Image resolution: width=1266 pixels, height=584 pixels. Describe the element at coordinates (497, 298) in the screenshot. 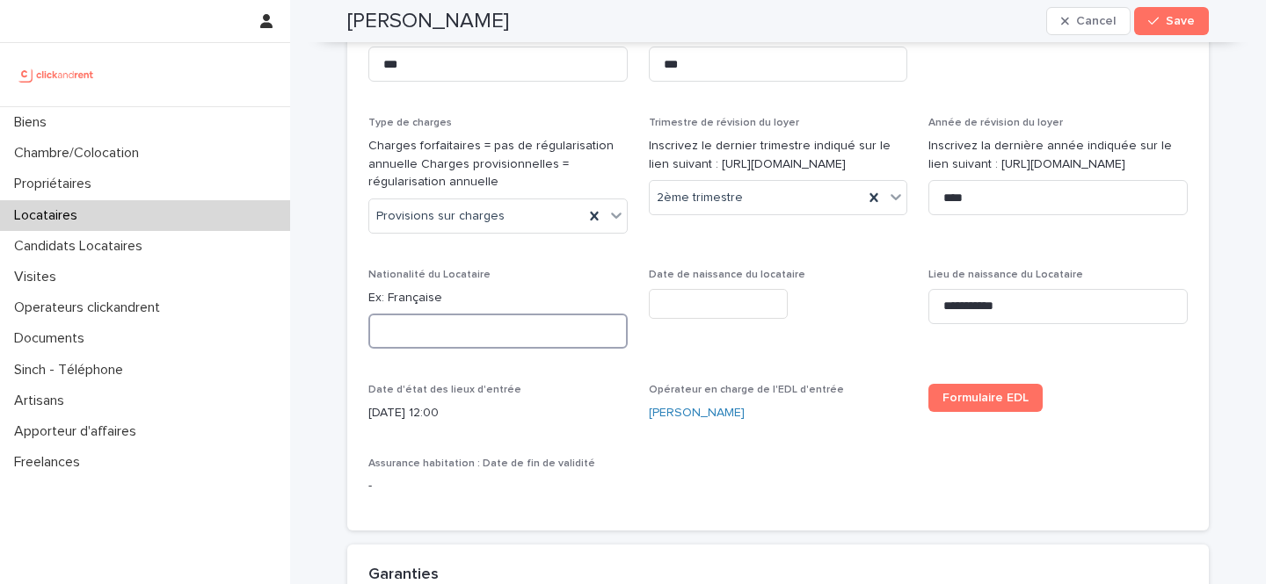

I see `p: Ex: Française` at that location.